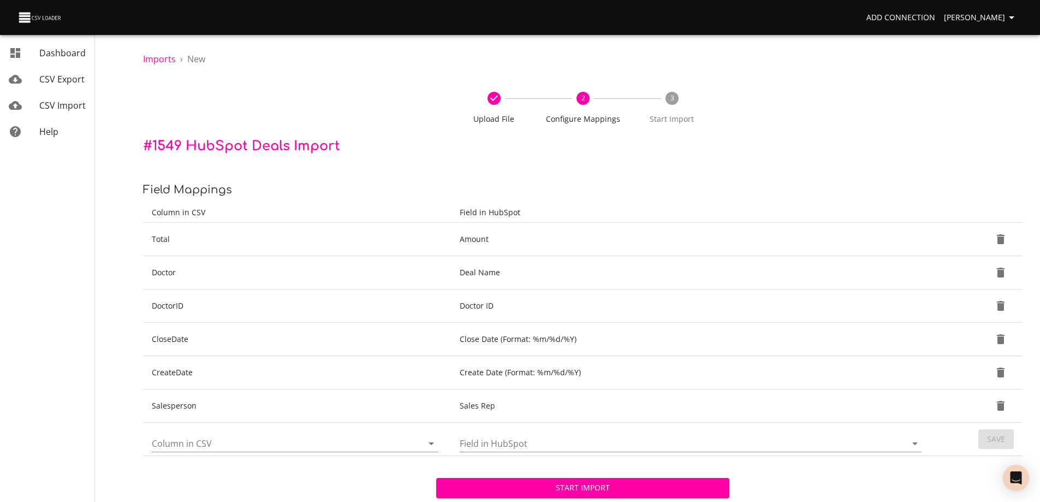 Image resolution: width=1040 pixels, height=502 pixels. Describe the element at coordinates (901, 17) in the screenshot. I see `span: Add Connection` at that location.